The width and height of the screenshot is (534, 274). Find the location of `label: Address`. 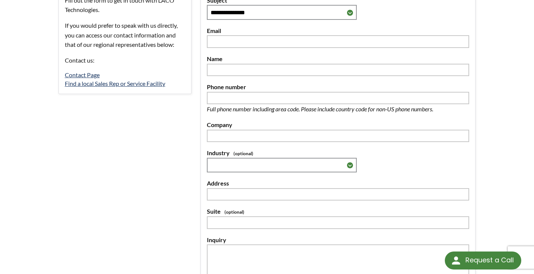

label: Address is located at coordinates (338, 183).